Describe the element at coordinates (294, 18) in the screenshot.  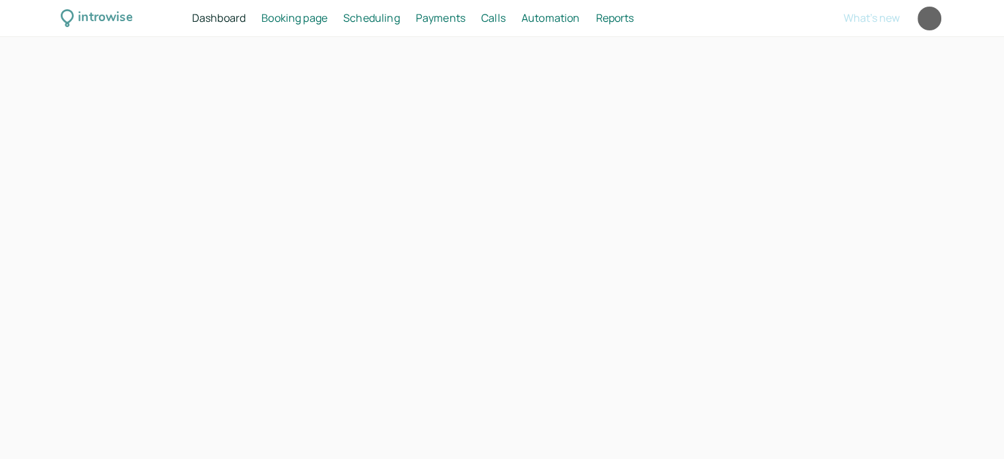
I see `span: Booking page` at that location.